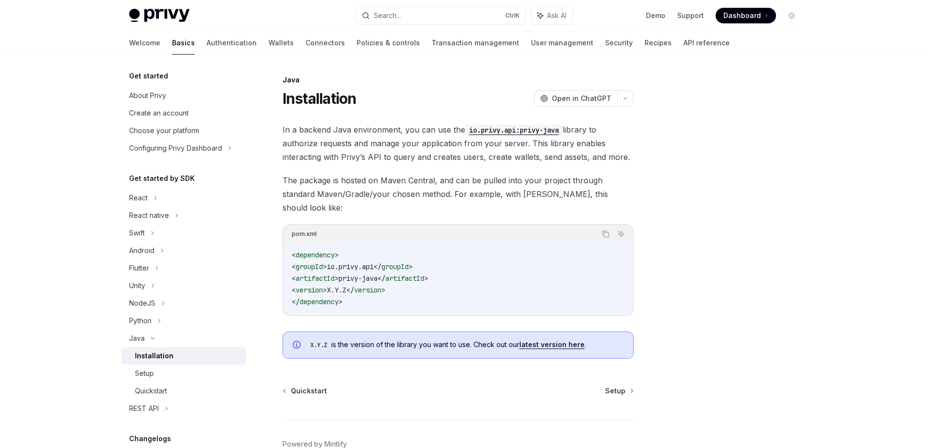 The image size is (928, 448). I want to click on div: NodeJS, so click(142, 303).